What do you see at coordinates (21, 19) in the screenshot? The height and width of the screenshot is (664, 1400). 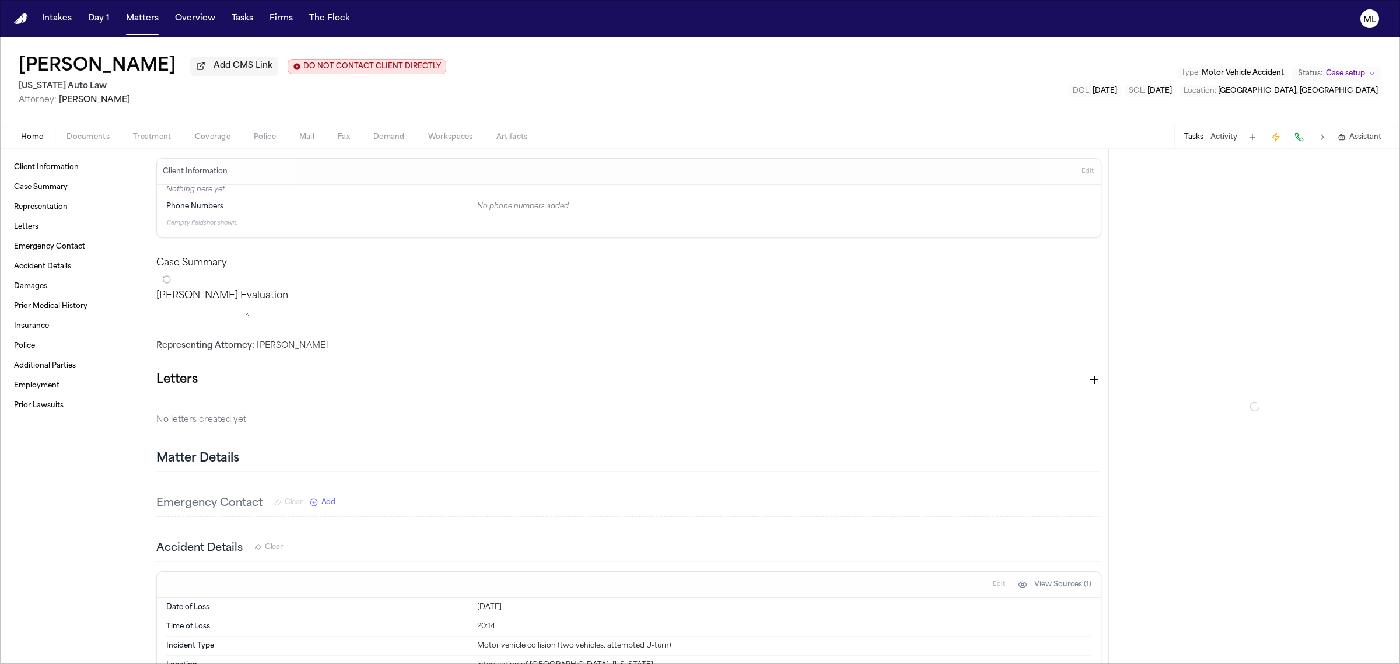 I see `a: Home` at bounding box center [21, 19].